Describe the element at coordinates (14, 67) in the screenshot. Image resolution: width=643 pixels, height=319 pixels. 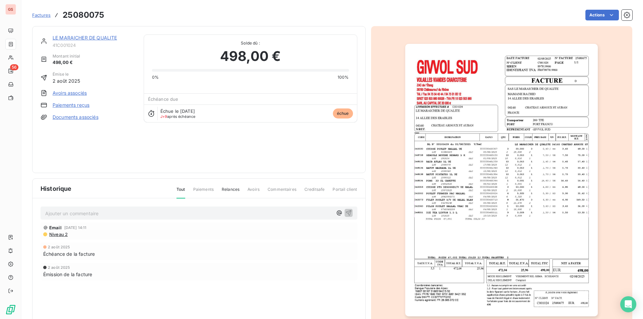
I see `span: 56` at that location.